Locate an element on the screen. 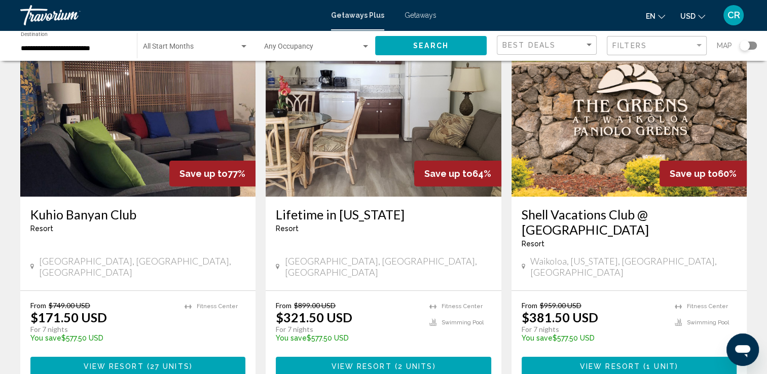 This screenshot has height=374, width=767. a: Kuhio Banyan Club is located at coordinates (138, 214).